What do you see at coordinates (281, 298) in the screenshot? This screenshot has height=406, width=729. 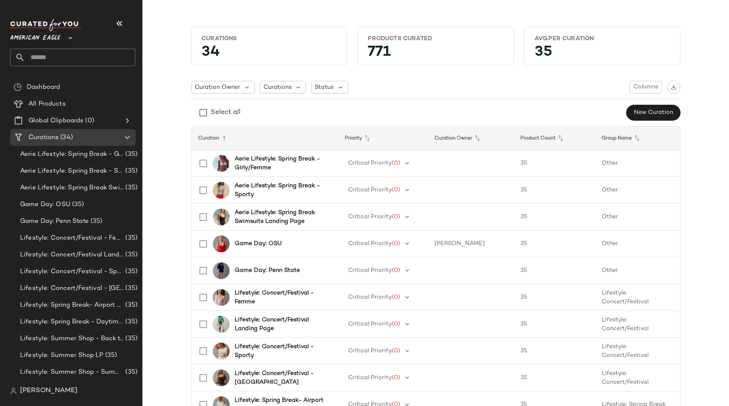 I see `b: Lifestyle: Concert/Festival - Femme` at bounding box center [281, 298].